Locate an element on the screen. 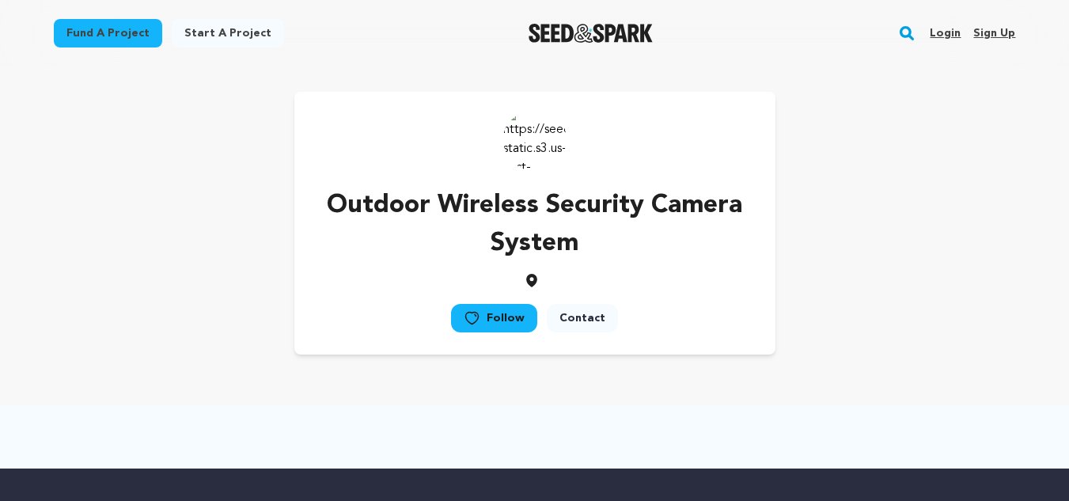 This screenshot has height=501, width=1069. a: Sign up is located at coordinates (994, 33).